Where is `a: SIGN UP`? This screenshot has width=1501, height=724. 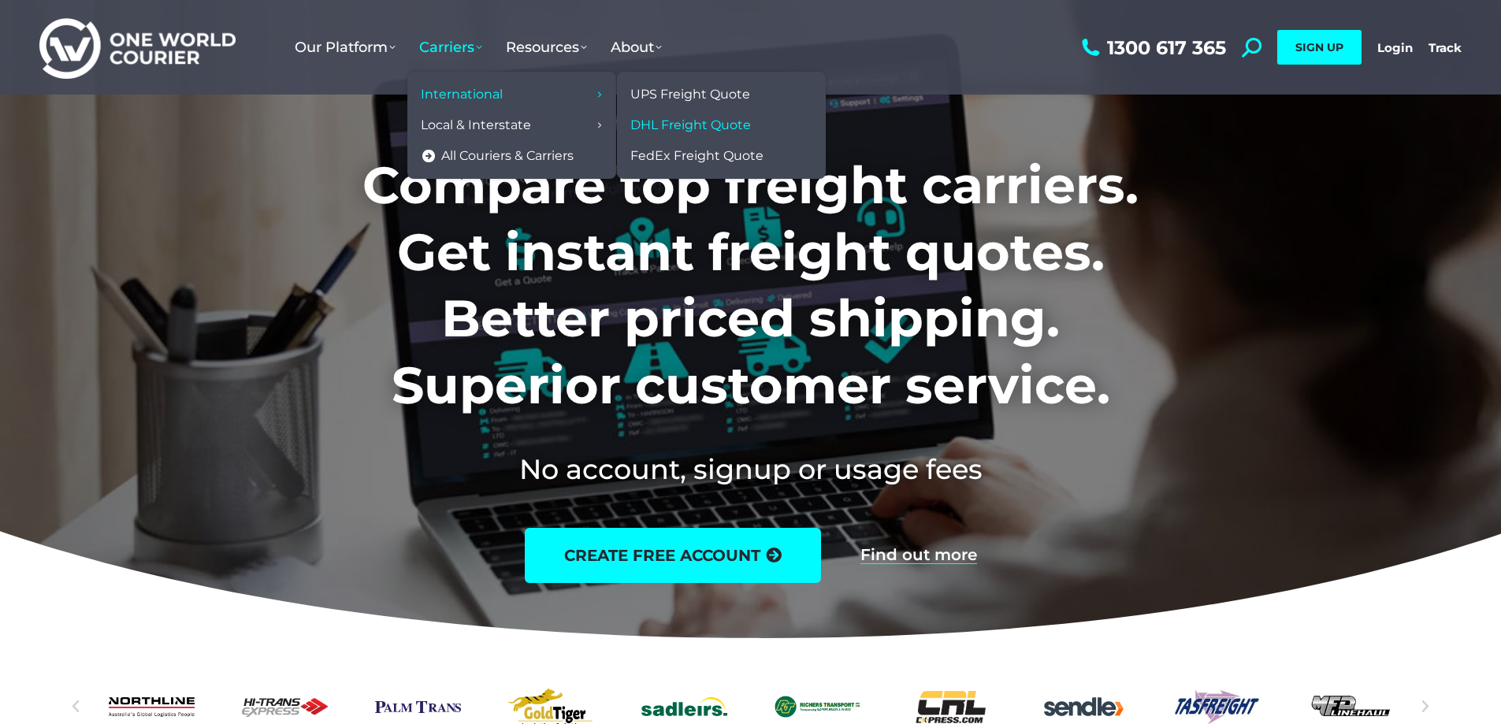 a: SIGN UP is located at coordinates (1319, 47).